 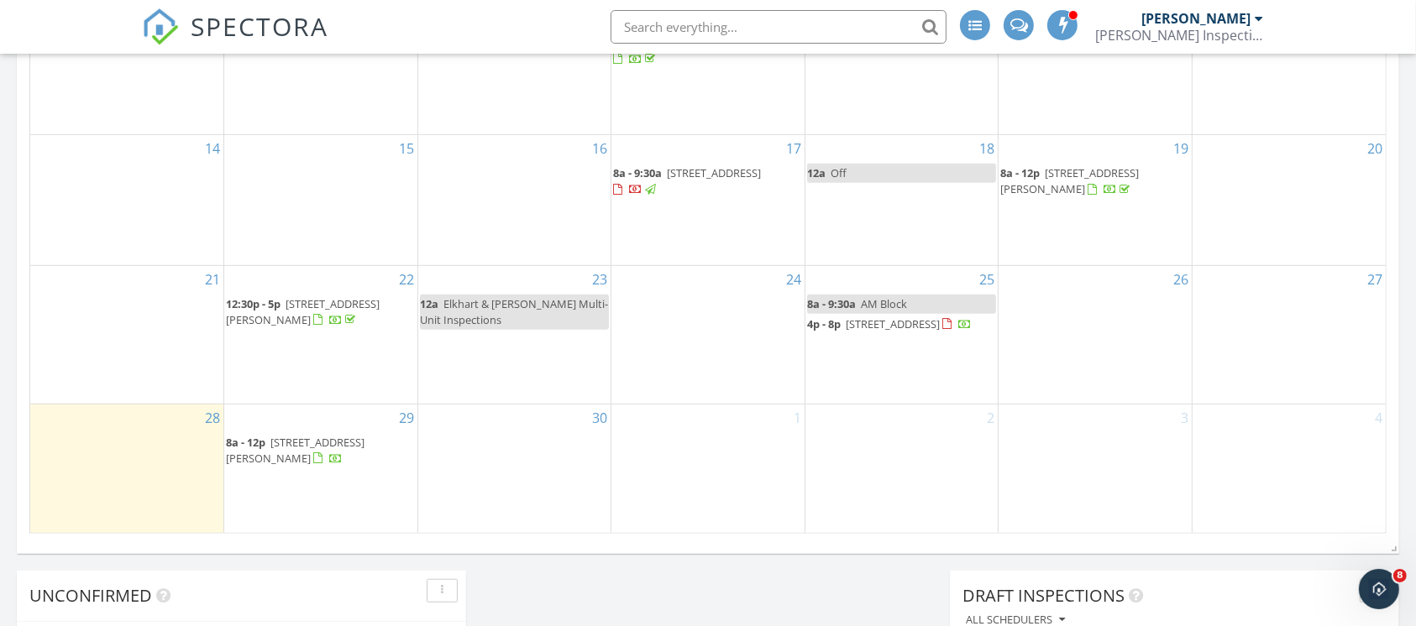 What do you see at coordinates (514, 200) in the screenshot?
I see `td: Go to September 16, 2025` at bounding box center [514, 200].